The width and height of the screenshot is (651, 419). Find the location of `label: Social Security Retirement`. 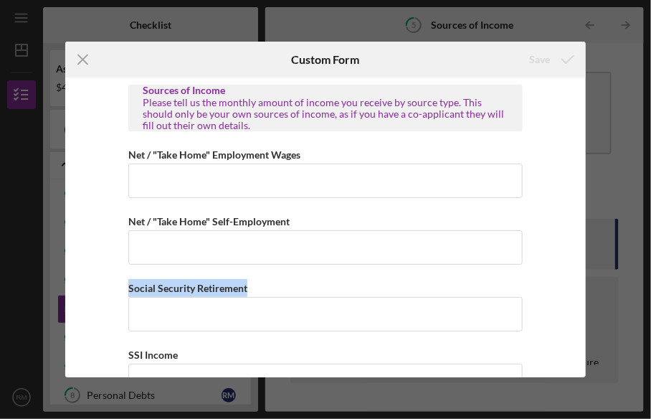

label: Social Security Retirement is located at coordinates (188, 287).